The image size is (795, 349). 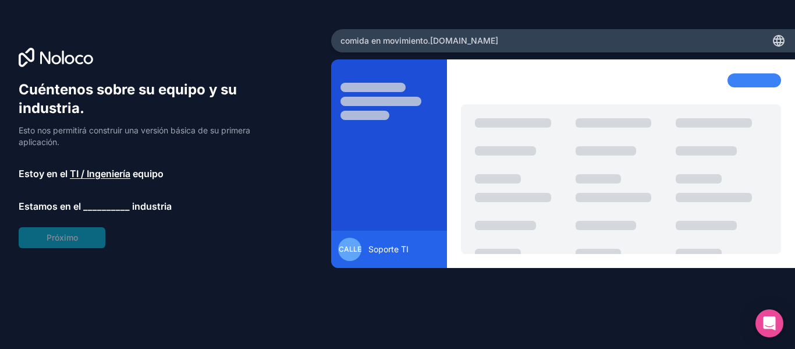 I want to click on font: Soporte TI, so click(x=388, y=248).